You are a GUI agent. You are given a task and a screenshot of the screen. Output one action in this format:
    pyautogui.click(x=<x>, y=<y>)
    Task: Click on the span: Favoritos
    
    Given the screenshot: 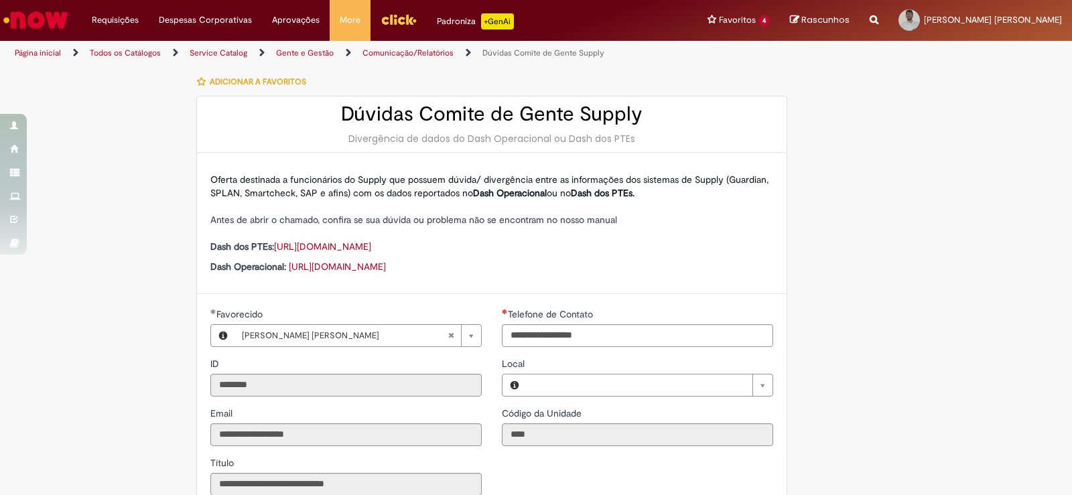 What is the action you would take?
    pyautogui.click(x=737, y=20)
    